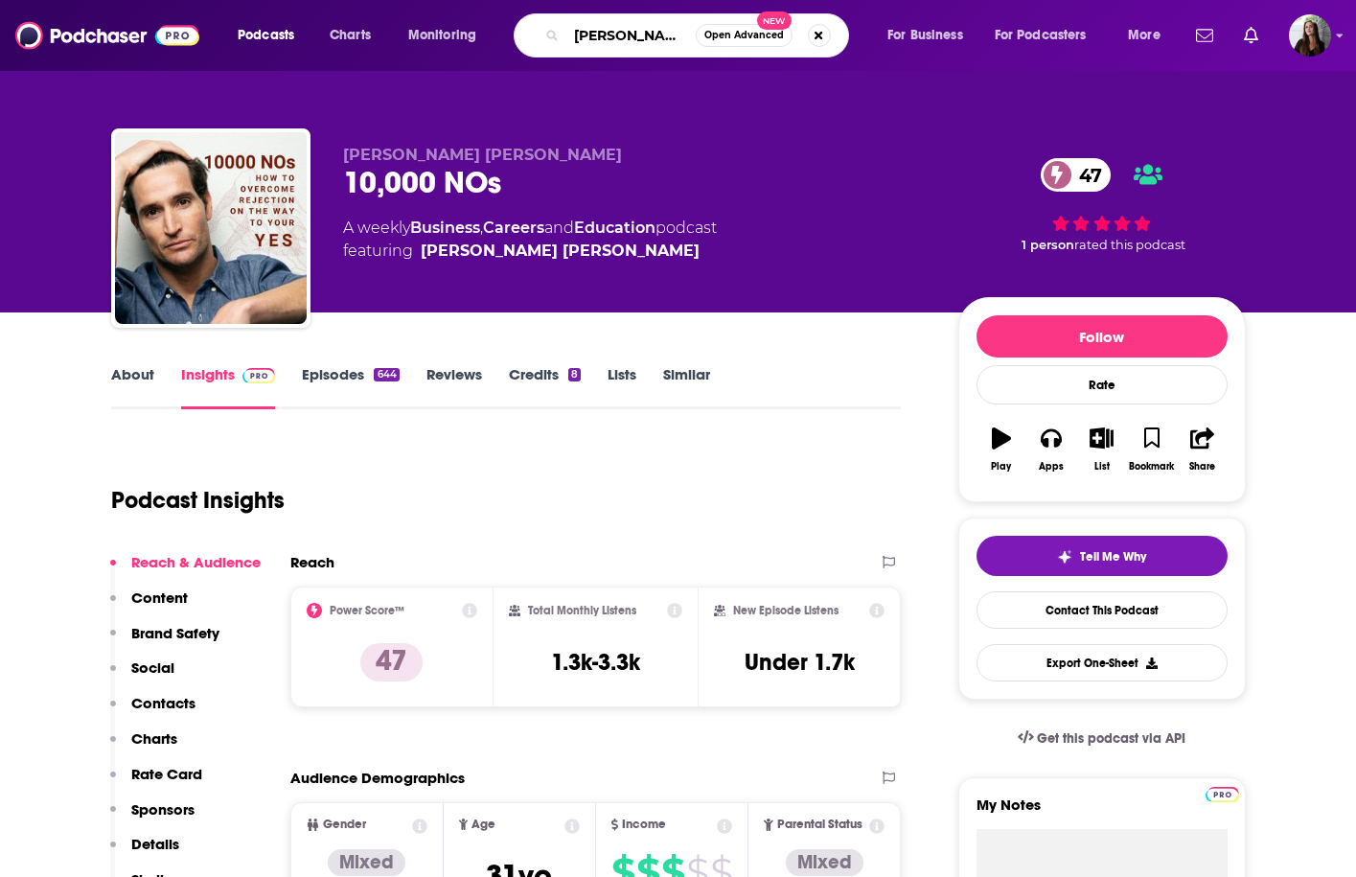  Describe the element at coordinates (631, 35) in the screenshot. I see `input: Search podcasts, credits, & more...` at that location.